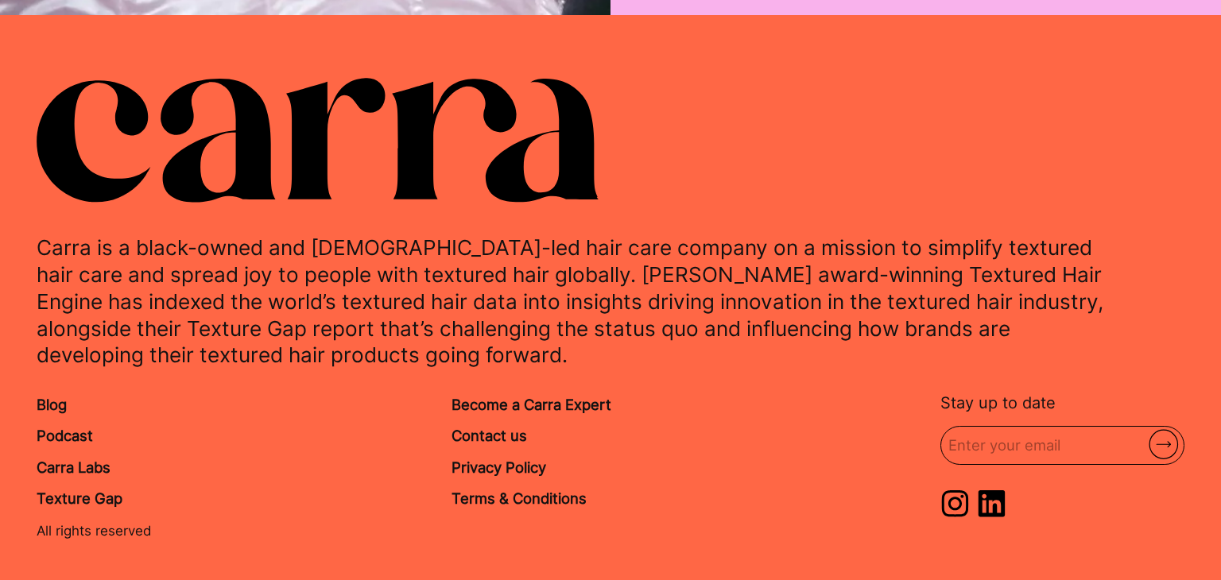 This screenshot has height=580, width=1221. I want to click on button: Send, so click(1164, 445).